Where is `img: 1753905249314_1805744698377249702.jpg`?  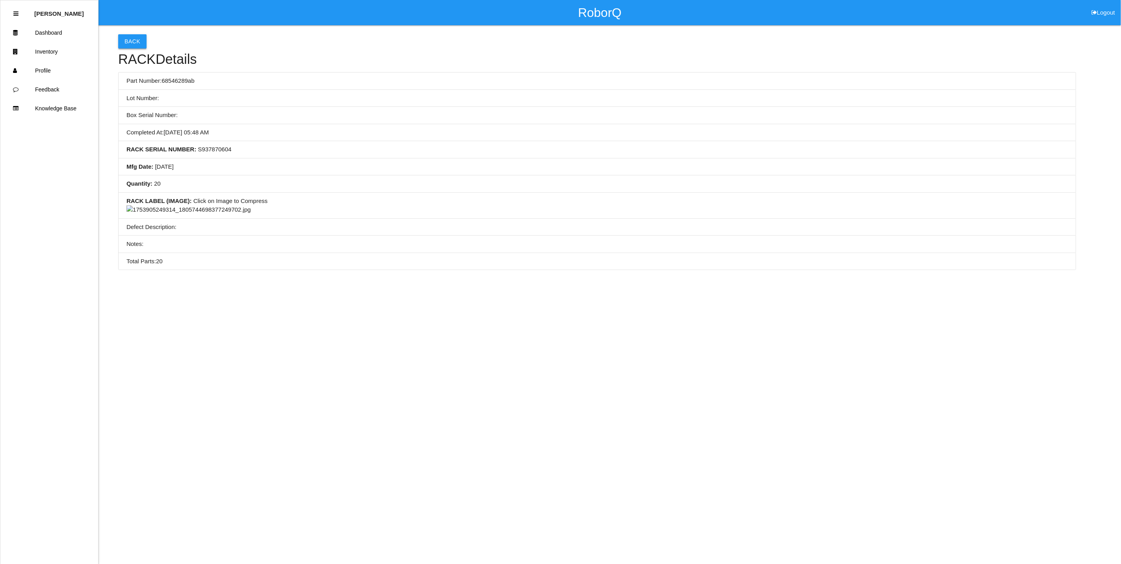
img: 1753905249314_1805744698377249702.jpg is located at coordinates (188, 210).